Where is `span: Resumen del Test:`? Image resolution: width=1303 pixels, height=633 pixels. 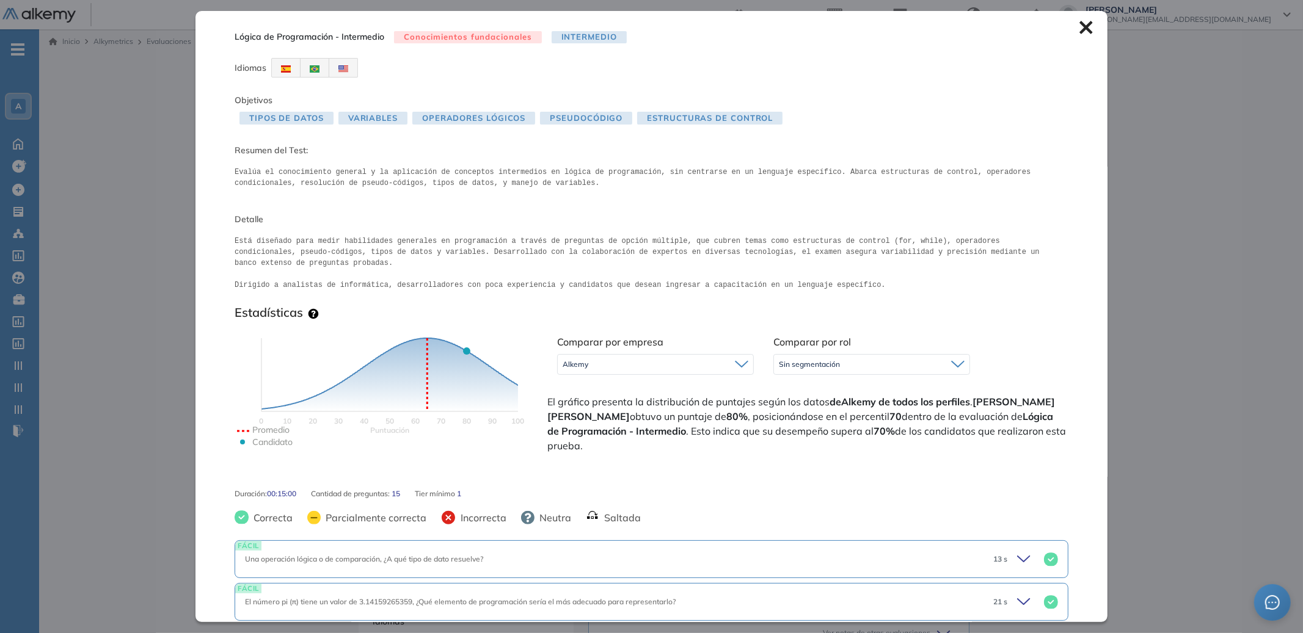
span: Resumen del Test: is located at coordinates (651, 150).